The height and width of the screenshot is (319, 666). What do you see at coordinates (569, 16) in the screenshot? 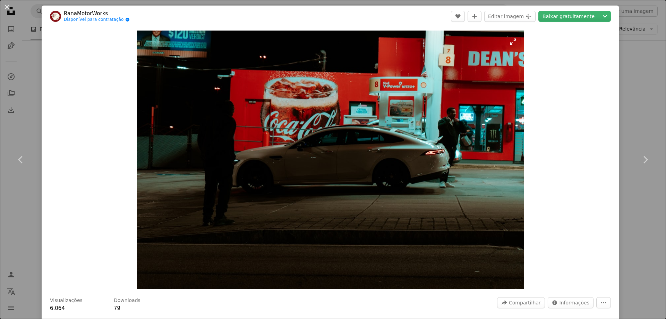
I see `a: Baixar gratuitamente` at bounding box center [569, 16].